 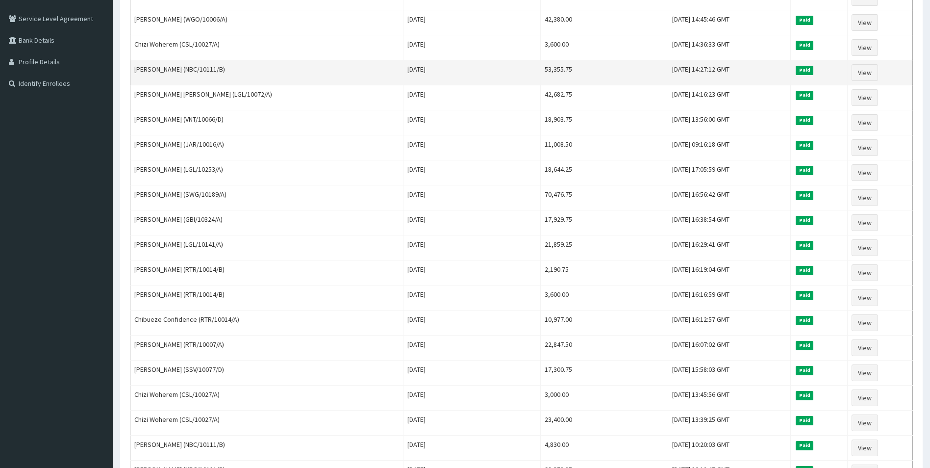 What do you see at coordinates (605, 123) in the screenshot?
I see `td: 18,903.75` at bounding box center [605, 123].